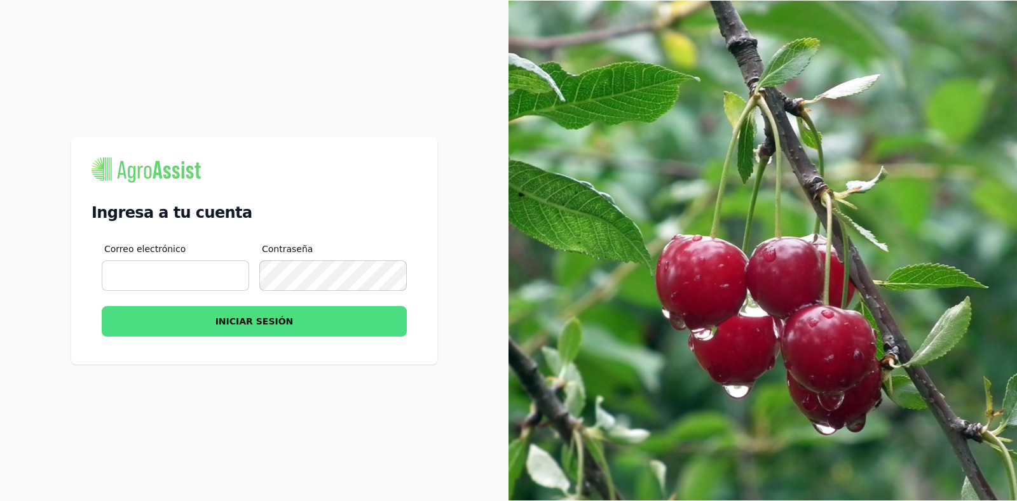 Image resolution: width=1017 pixels, height=501 pixels. What do you see at coordinates (254, 322) in the screenshot?
I see `button: INICIAR SESIÓN` at bounding box center [254, 322].